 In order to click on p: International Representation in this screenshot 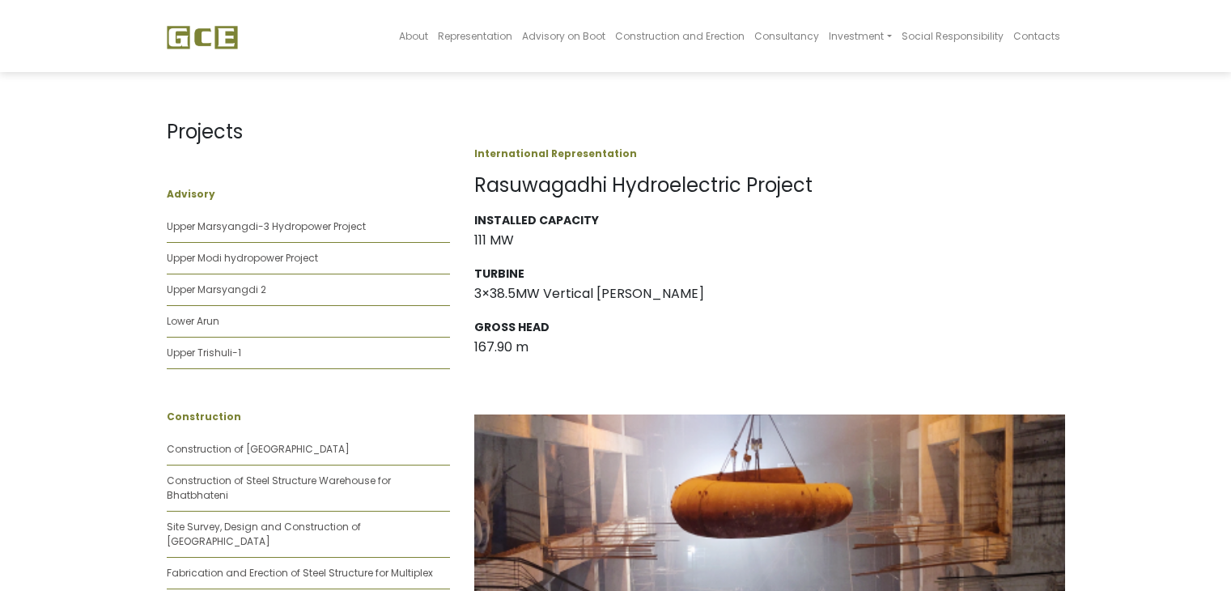, I will do `click(769, 154)`.